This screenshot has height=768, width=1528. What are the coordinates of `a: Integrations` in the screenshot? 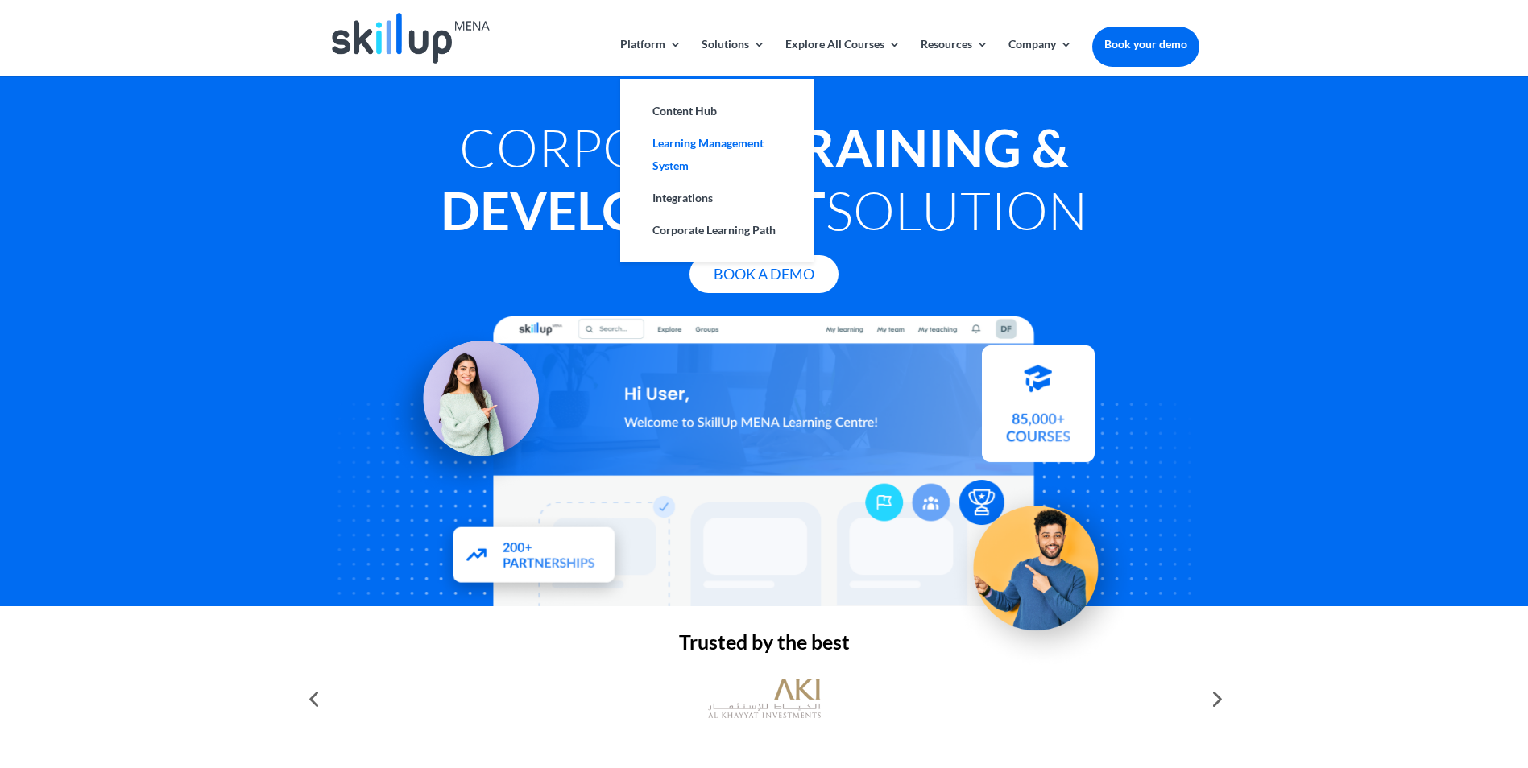 It's located at (717, 198).